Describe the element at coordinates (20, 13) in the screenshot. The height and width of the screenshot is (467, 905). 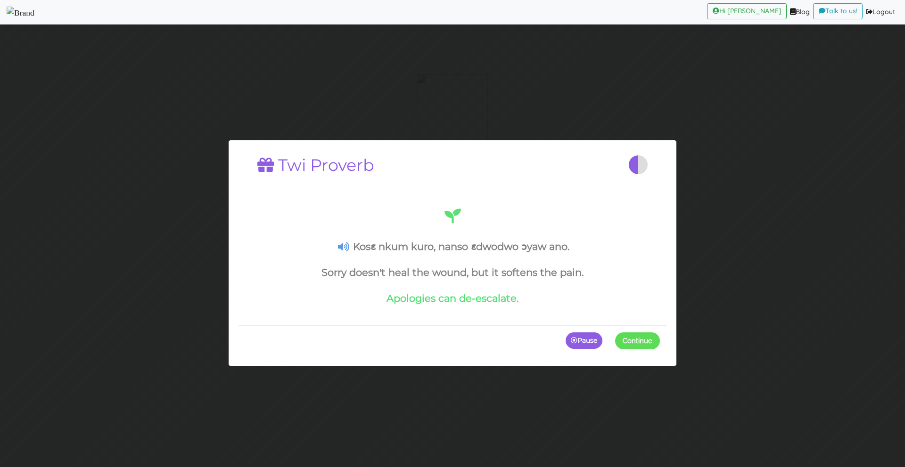
I see `img: Select Course Page` at that location.